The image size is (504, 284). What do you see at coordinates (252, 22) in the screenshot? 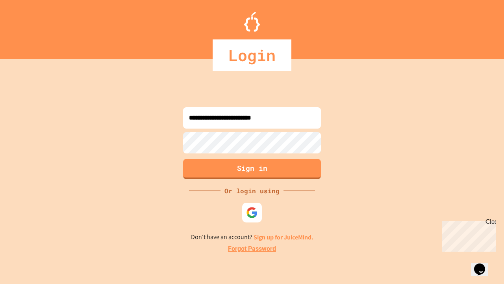
I see `img: Logo.svg` at bounding box center [252, 22].